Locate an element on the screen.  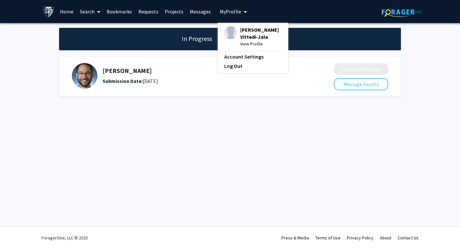
a: Terms of Use is located at coordinates (328, 238).